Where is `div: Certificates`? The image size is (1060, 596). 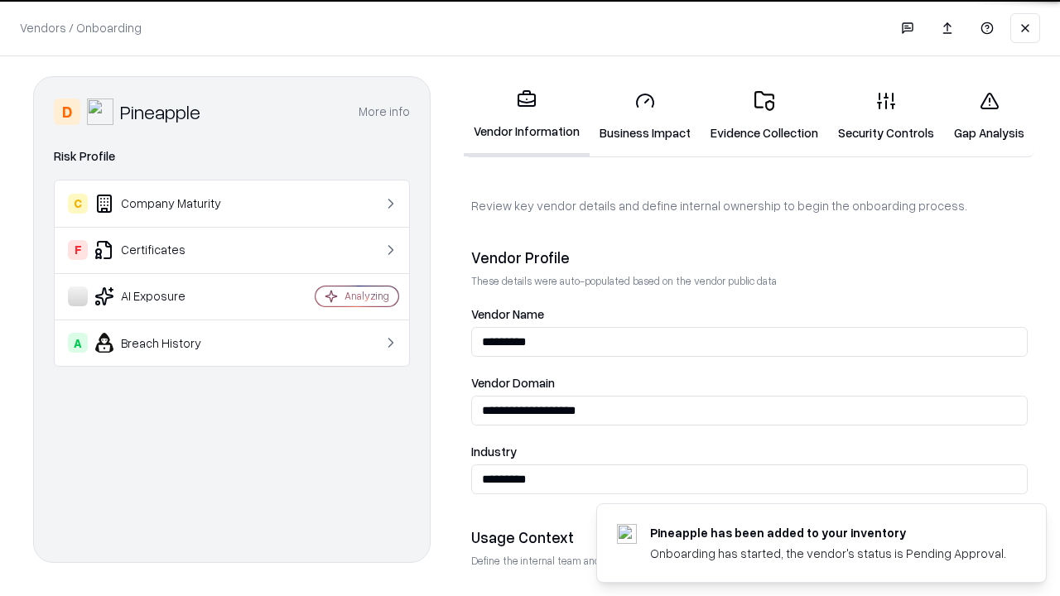 div: Certificates is located at coordinates (166, 250).